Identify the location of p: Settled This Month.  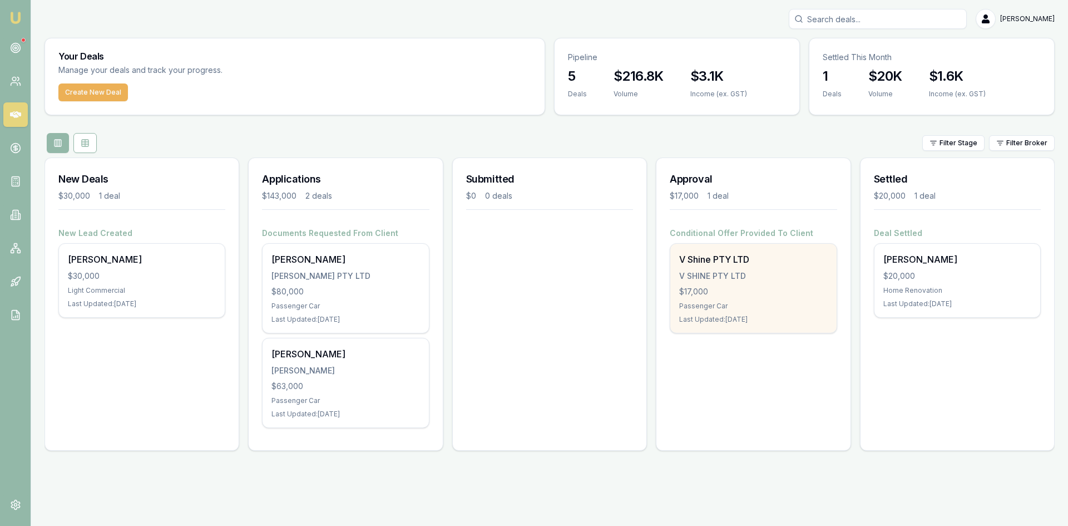
(932, 57).